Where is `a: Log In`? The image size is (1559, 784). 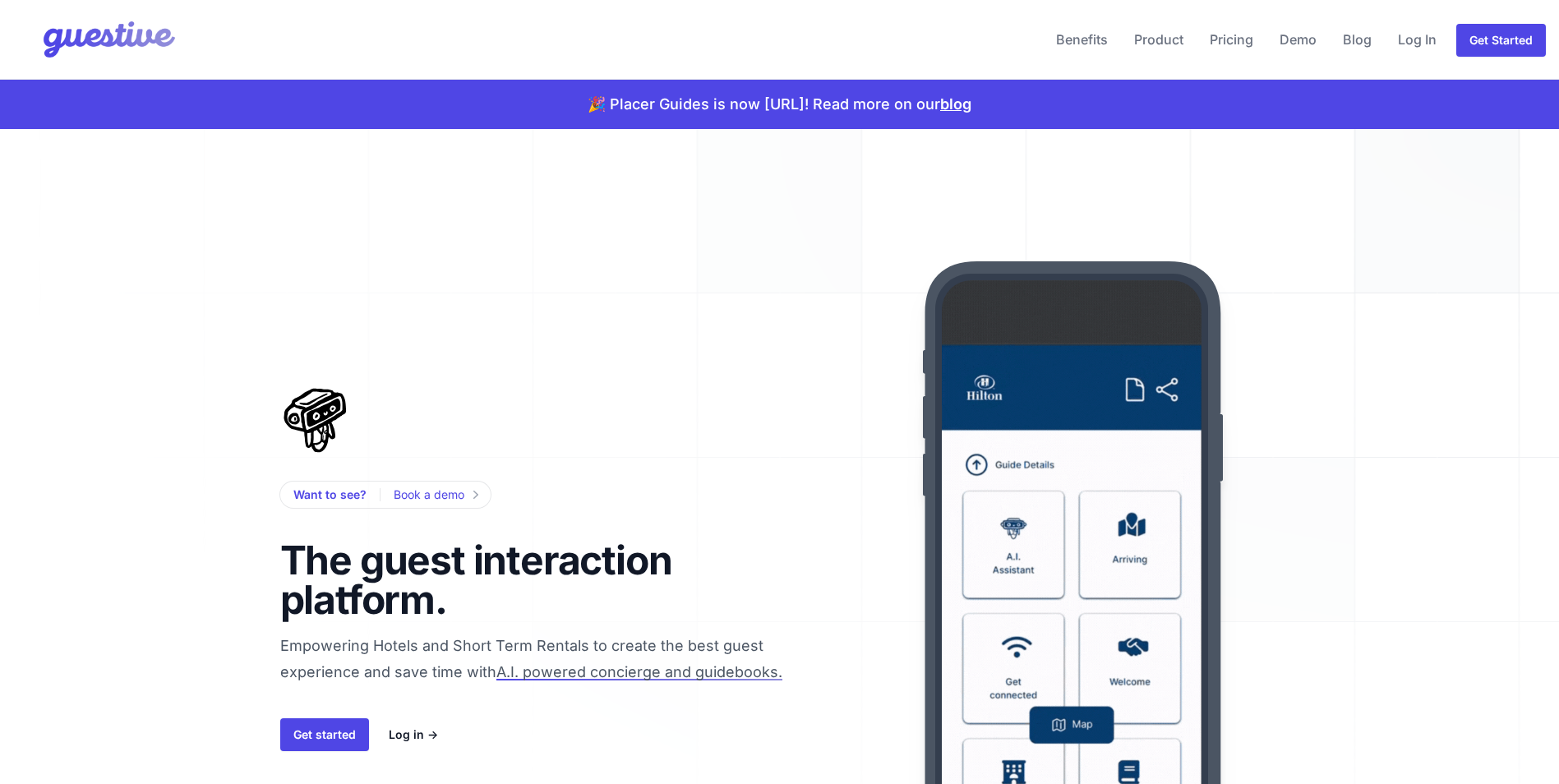
a: Log In is located at coordinates (1417, 40).